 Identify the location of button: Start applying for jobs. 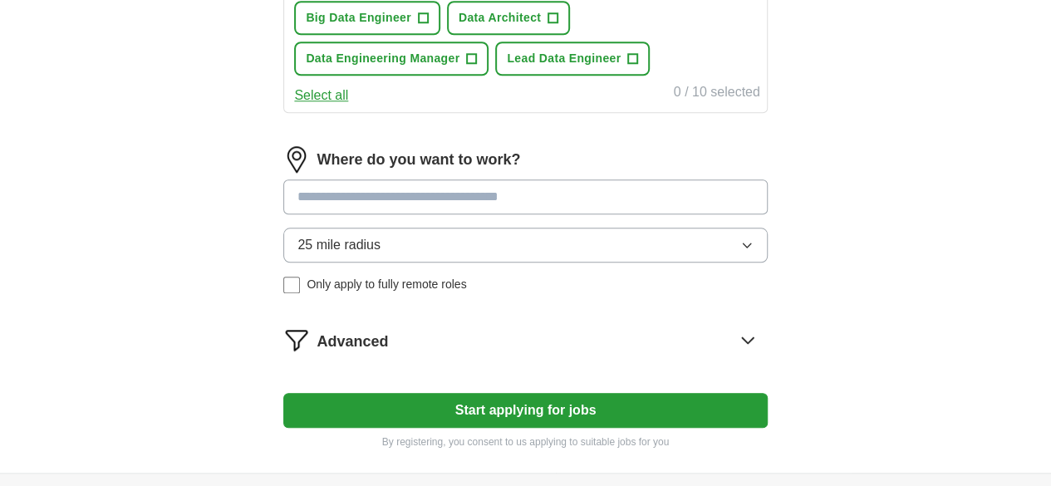
(525, 410).